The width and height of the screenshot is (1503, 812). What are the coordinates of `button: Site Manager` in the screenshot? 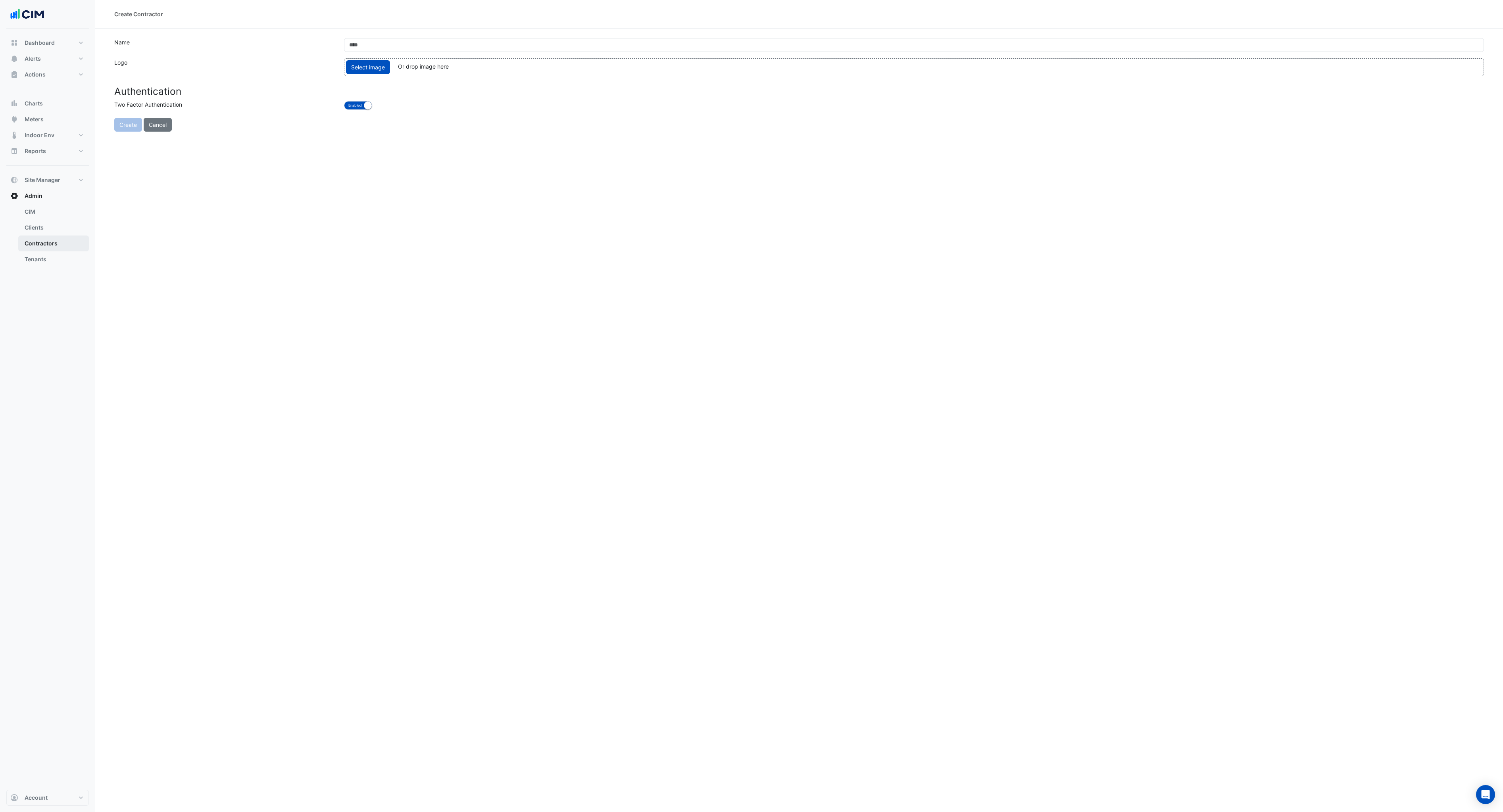 It's located at (47, 180).